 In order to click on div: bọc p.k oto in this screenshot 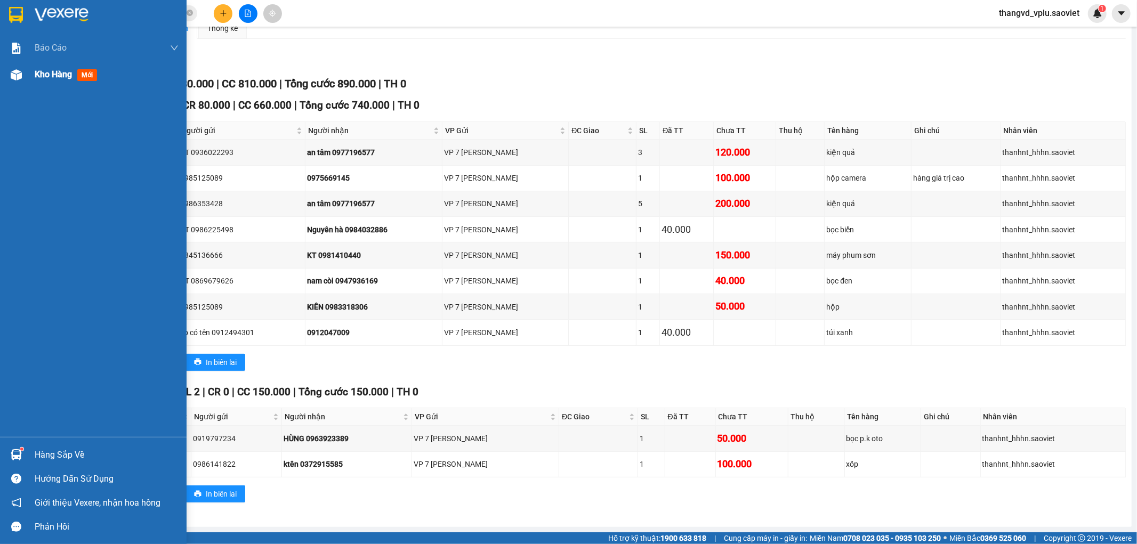, I will do `click(883, 439)`.